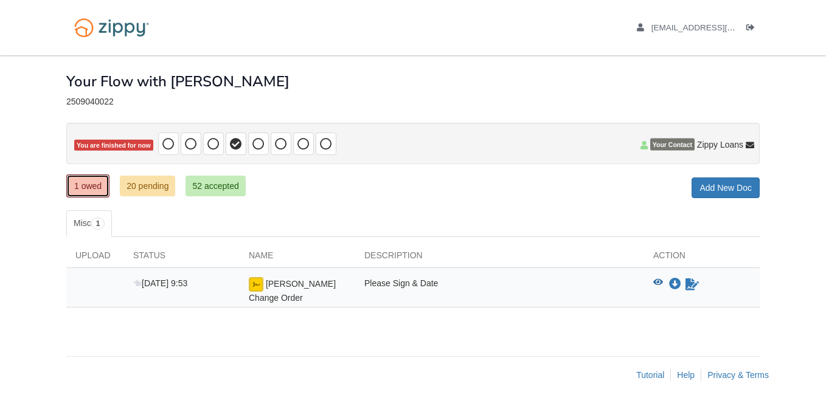  What do you see at coordinates (753, 29) in the screenshot?
I see `a: Log out` at bounding box center [753, 29].